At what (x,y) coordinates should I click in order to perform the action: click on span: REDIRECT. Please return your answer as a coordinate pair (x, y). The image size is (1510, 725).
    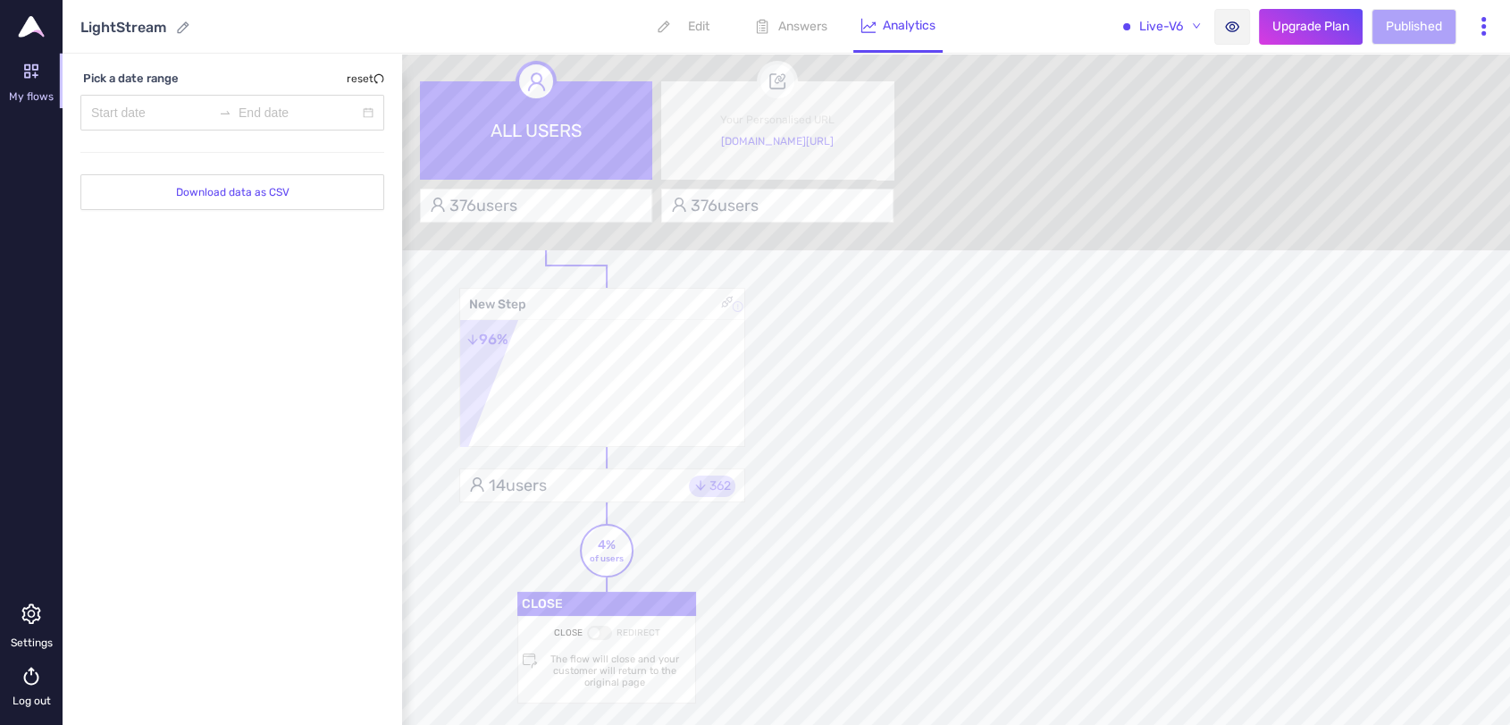
    Looking at the image, I should click on (638, 632).